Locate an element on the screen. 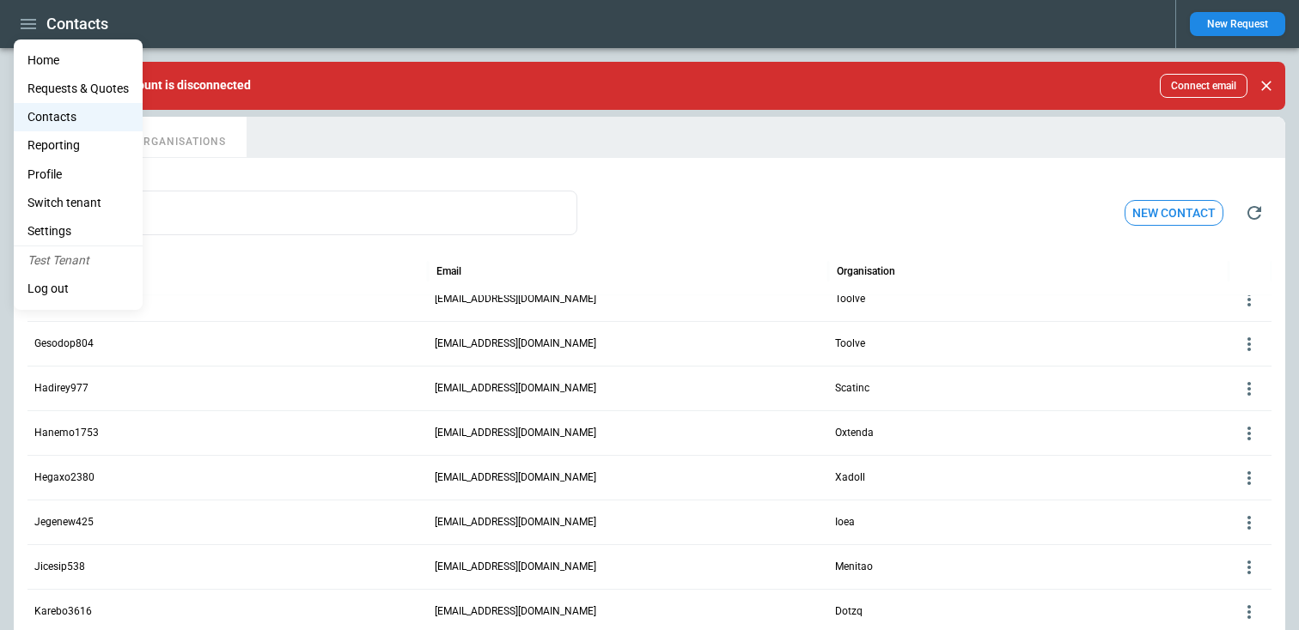  a: Reporting is located at coordinates (78, 145).